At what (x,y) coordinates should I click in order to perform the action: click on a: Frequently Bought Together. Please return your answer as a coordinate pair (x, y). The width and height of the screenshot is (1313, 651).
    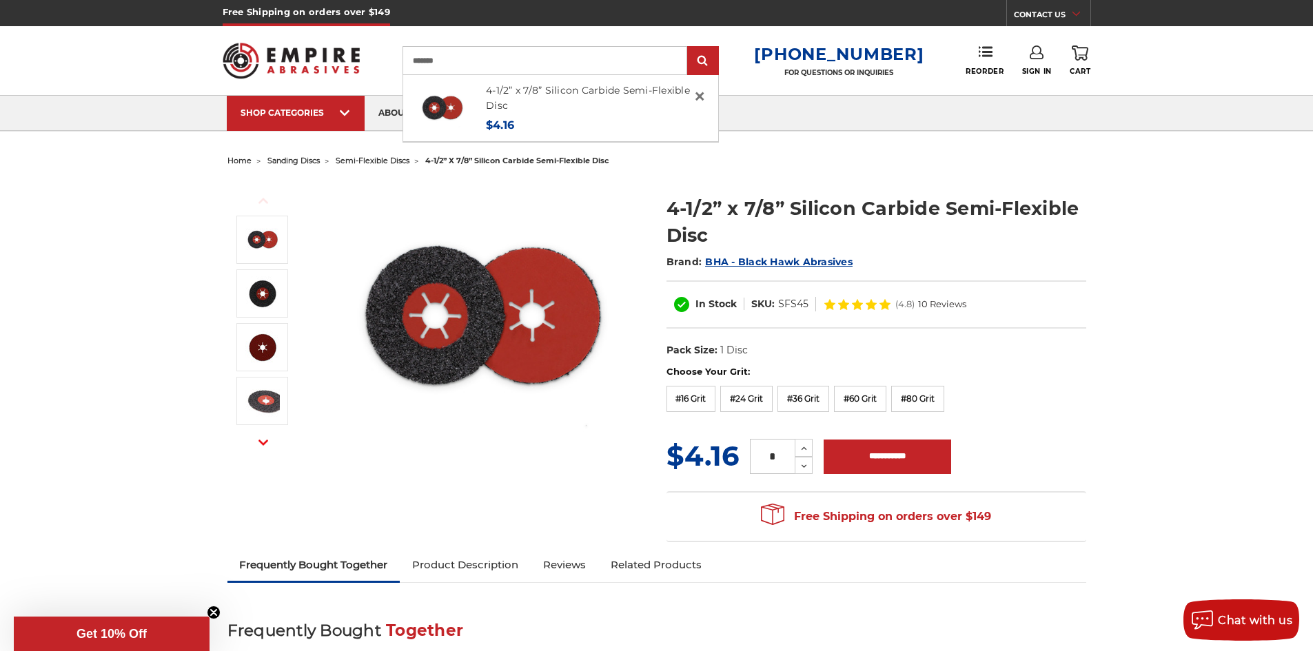
    Looking at the image, I should click on (314, 565).